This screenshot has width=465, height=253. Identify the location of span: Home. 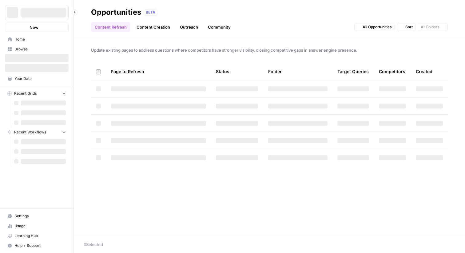
(40, 39).